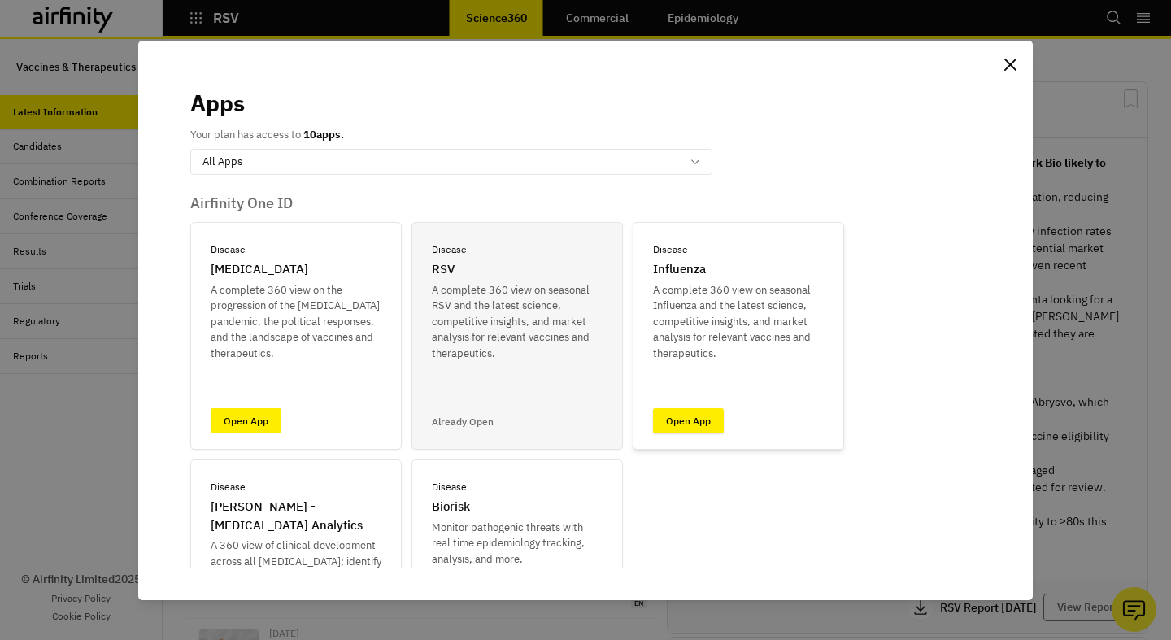  What do you see at coordinates (222, 162) in the screenshot?
I see `p: All Apps` at bounding box center [222, 162].